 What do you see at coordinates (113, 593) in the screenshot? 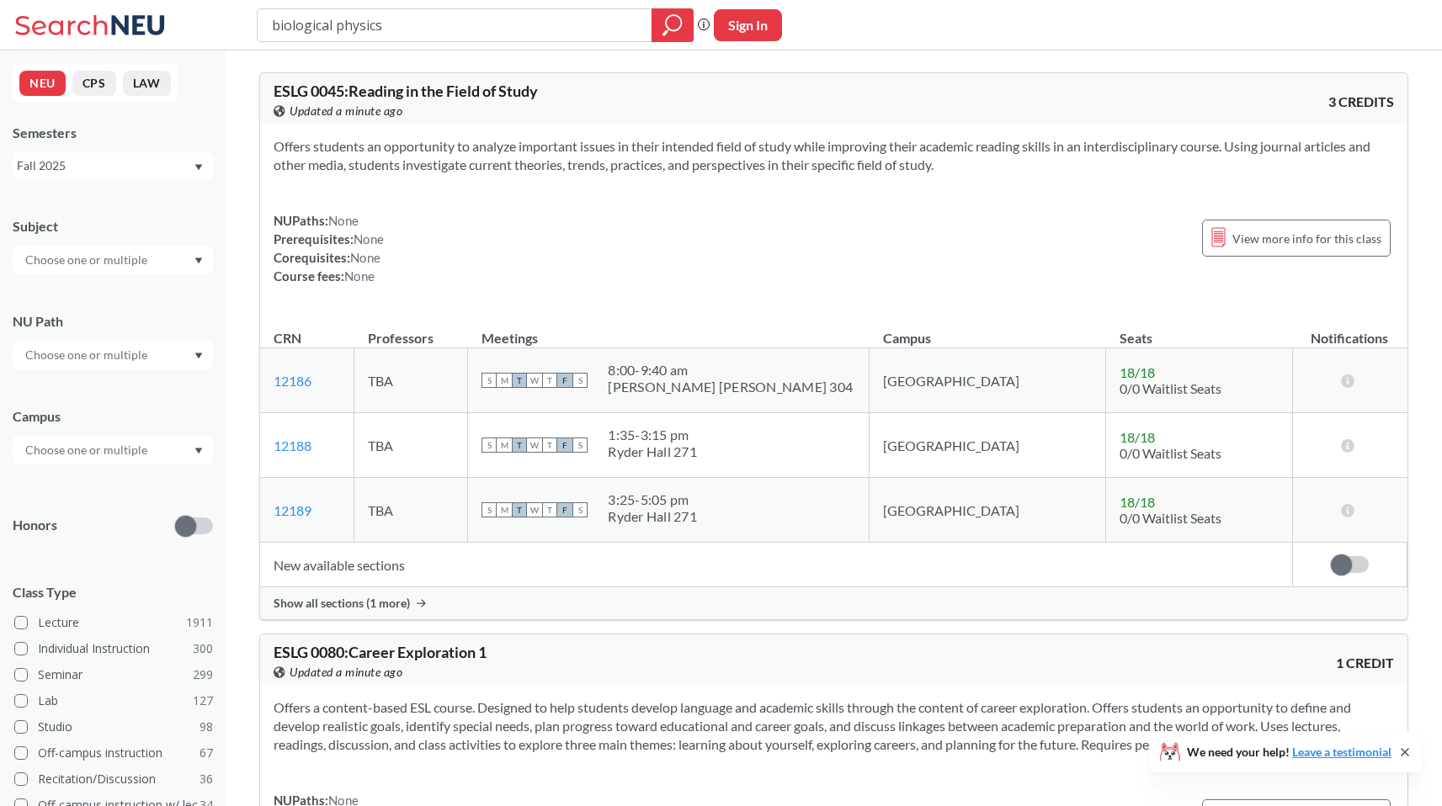
I see `span: Class Type` at bounding box center [113, 593].